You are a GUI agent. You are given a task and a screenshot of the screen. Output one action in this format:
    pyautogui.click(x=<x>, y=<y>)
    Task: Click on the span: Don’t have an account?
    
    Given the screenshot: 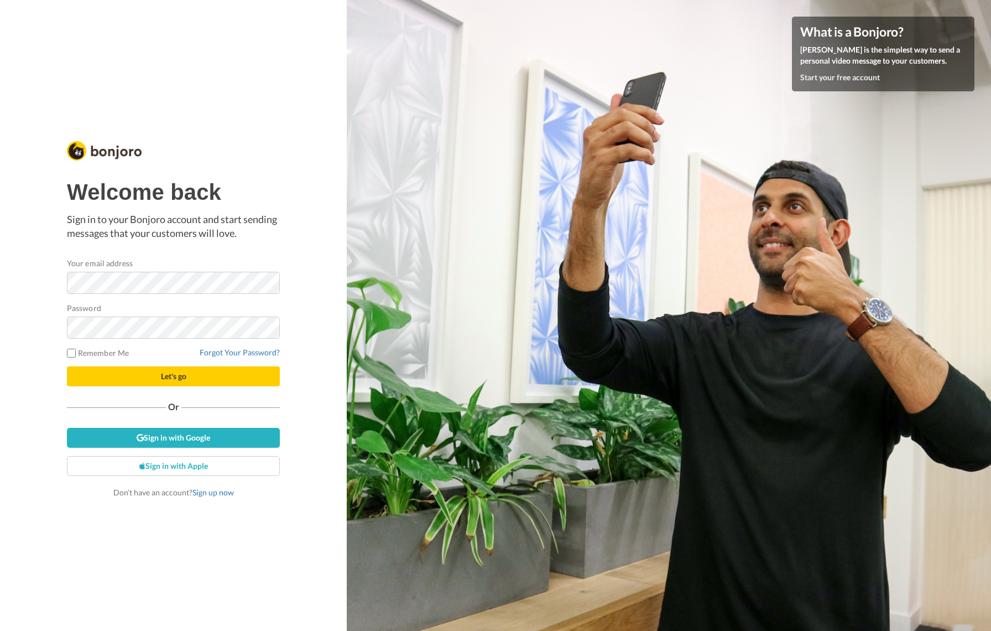 What is the action you would take?
    pyautogui.click(x=174, y=492)
    